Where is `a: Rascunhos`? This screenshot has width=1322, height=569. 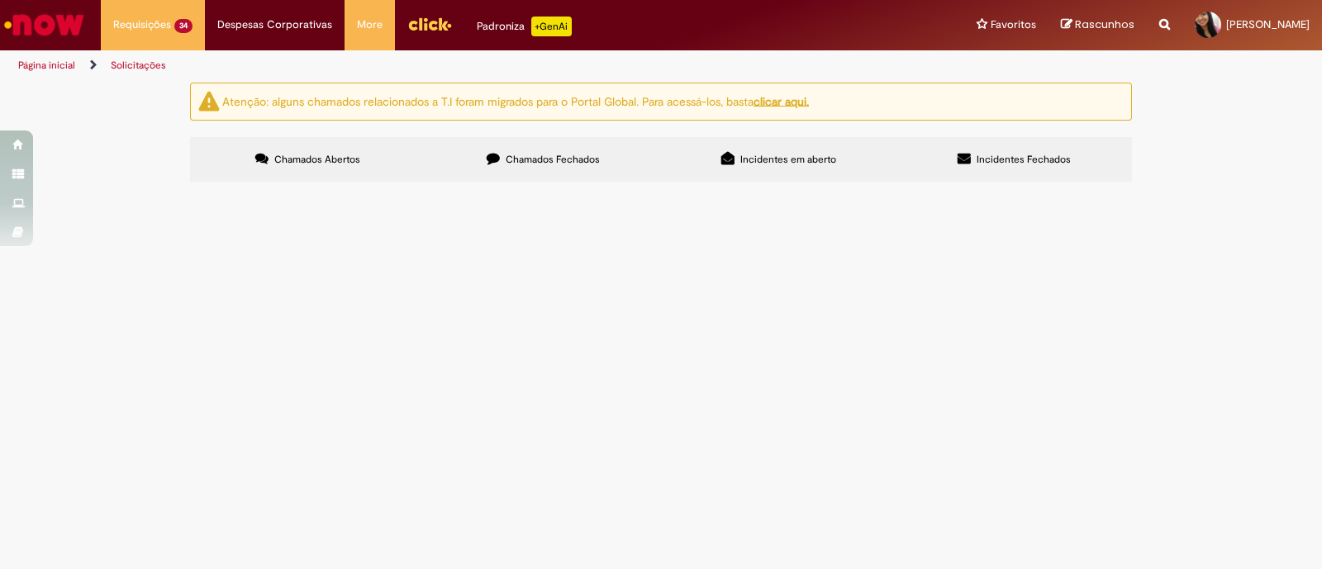 a: Rascunhos is located at coordinates (1097, 25).